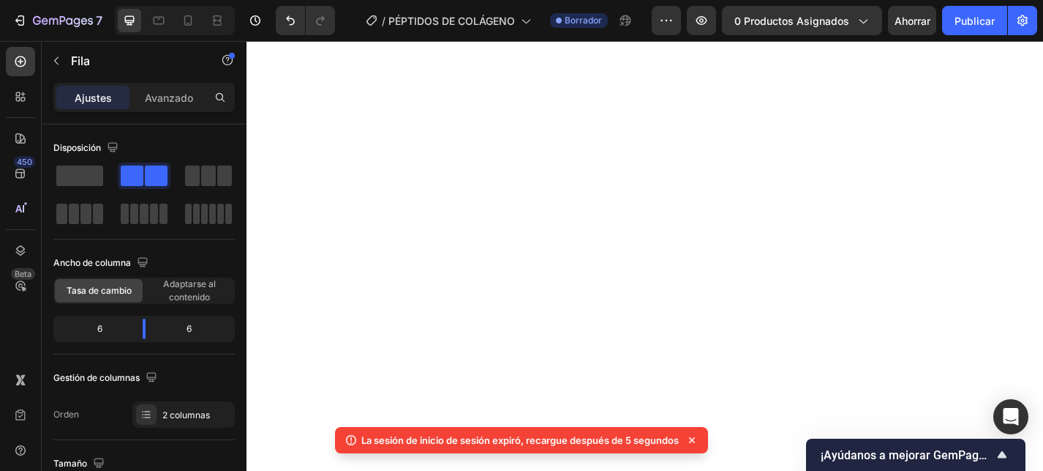 The height and width of the screenshot is (471, 1043). Describe the element at coordinates (583, 20) in the screenshot. I see `font: Borrador` at that location.